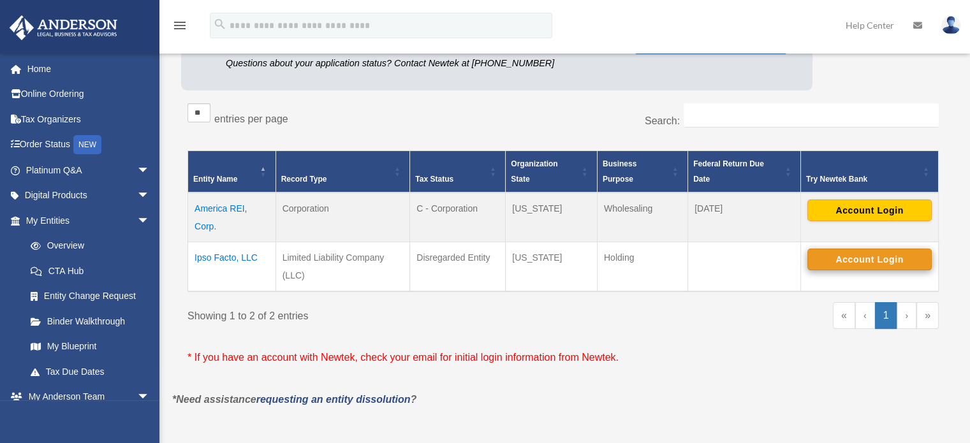 The image size is (970, 443). Describe the element at coordinates (85, 221) in the screenshot. I see `a: My Entitiesarrow_drop_down` at that location.